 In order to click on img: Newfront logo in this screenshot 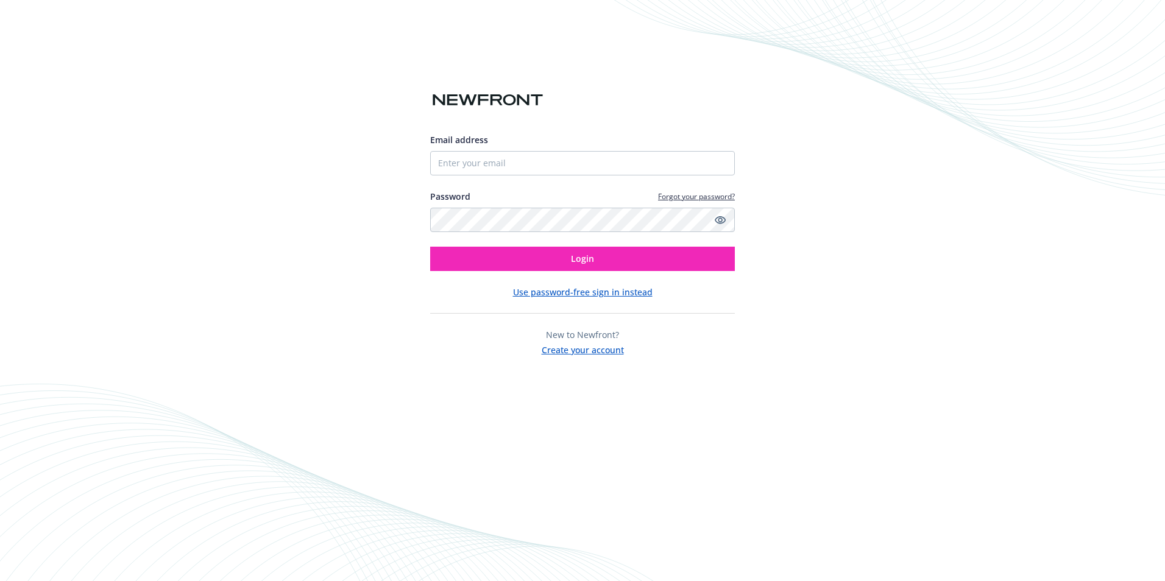, I will do `click(487, 100)`.